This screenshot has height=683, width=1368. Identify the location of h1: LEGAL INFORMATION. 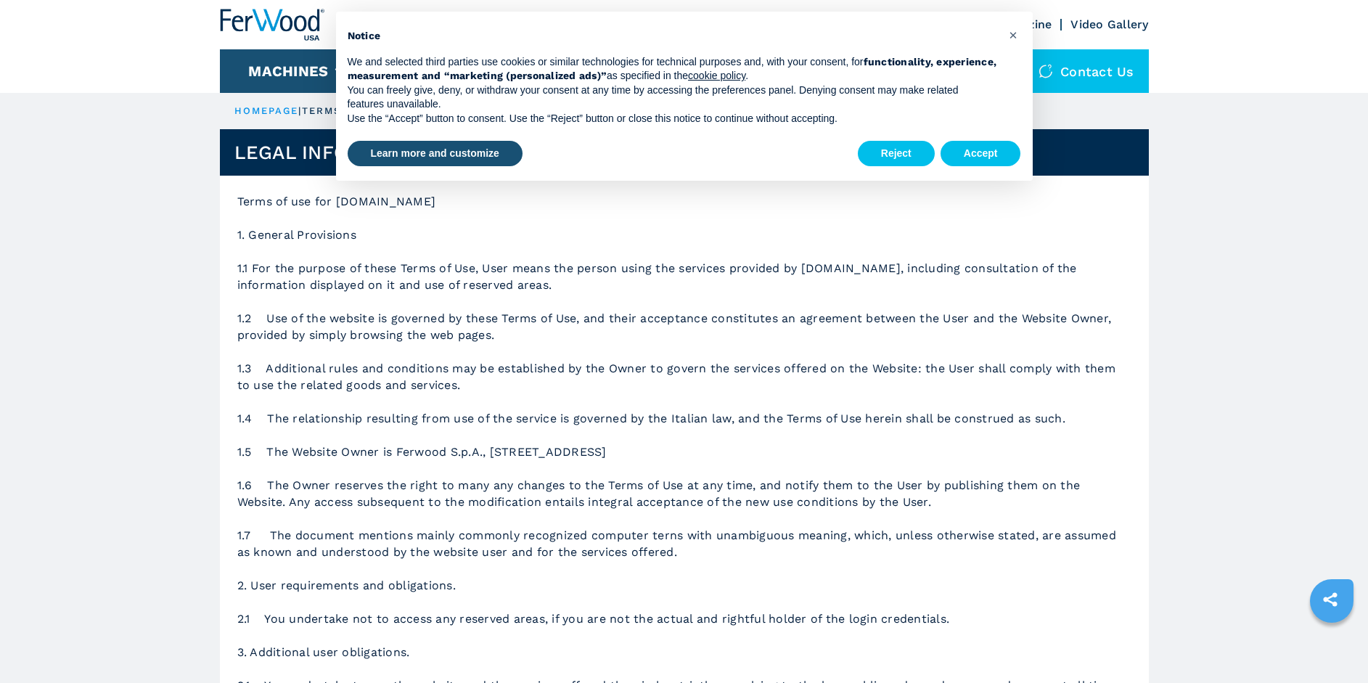
(334, 152).